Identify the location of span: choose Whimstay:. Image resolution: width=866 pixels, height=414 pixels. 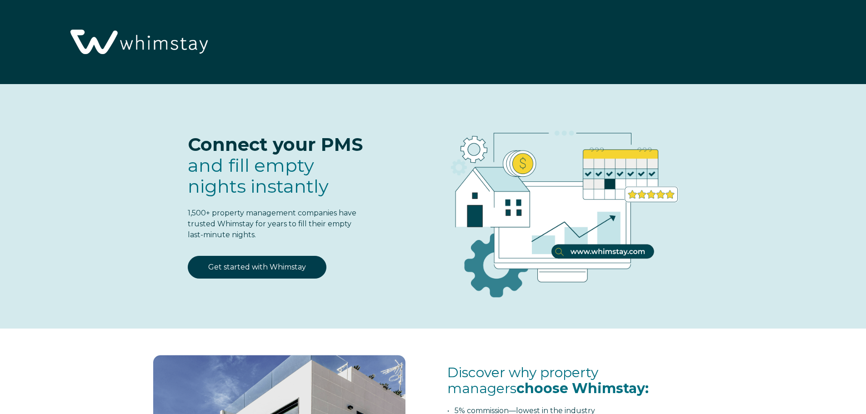
(582, 388).